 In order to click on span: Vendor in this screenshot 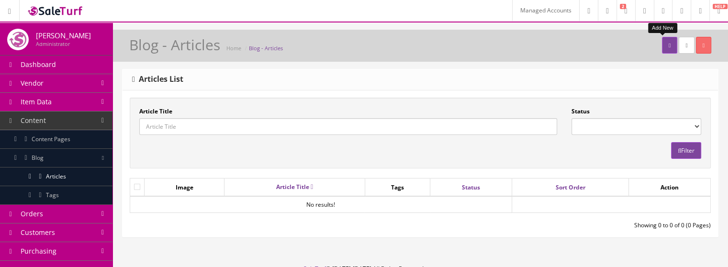, I will do `click(32, 83)`.